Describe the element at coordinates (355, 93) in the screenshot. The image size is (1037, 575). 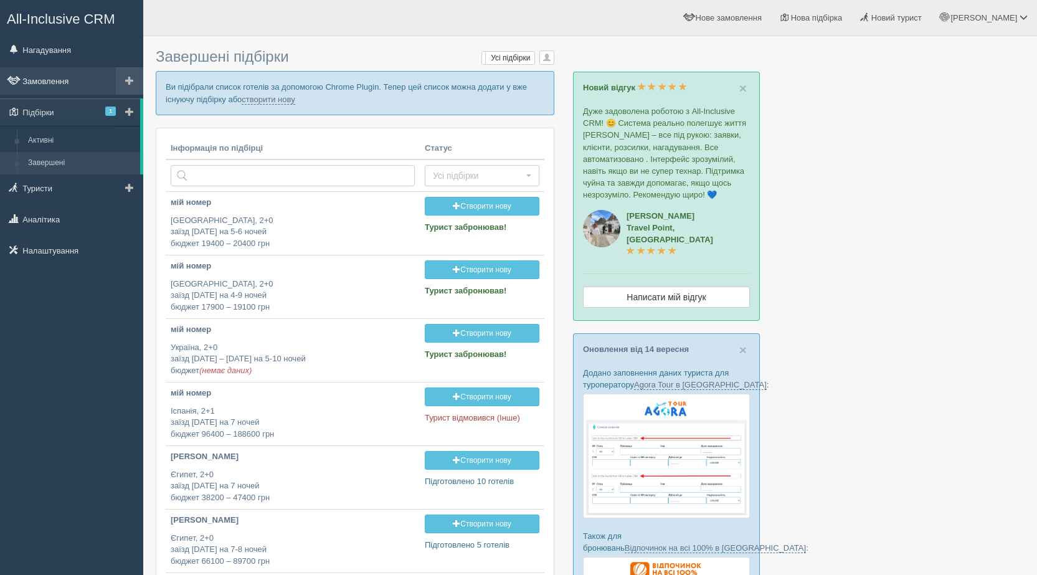
I see `p: Ви підібрали список готелів за допомогою Chrome Plugin. Тепер цей список можна додати у вже існую...` at that location.